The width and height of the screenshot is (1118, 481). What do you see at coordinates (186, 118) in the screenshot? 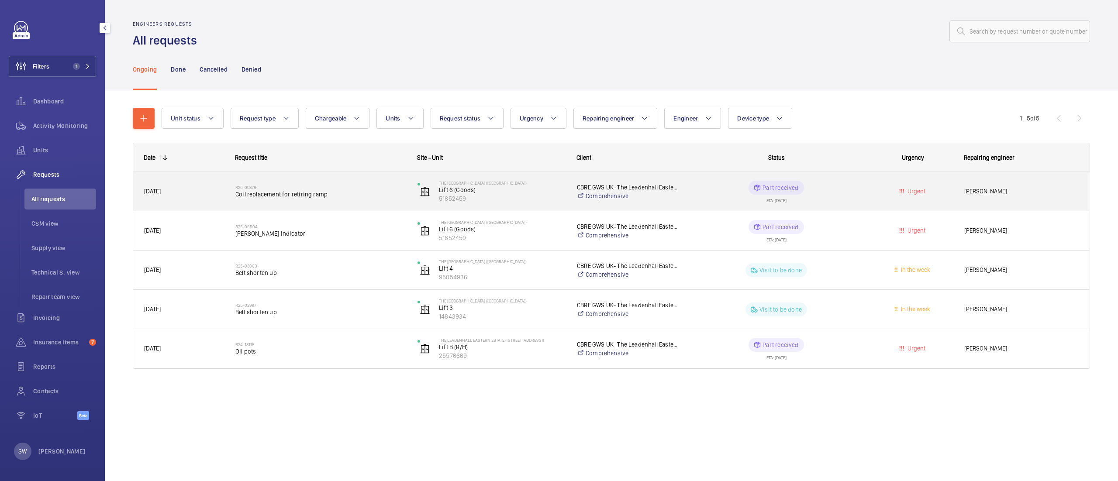
I see `span: Unit status` at bounding box center [186, 118].